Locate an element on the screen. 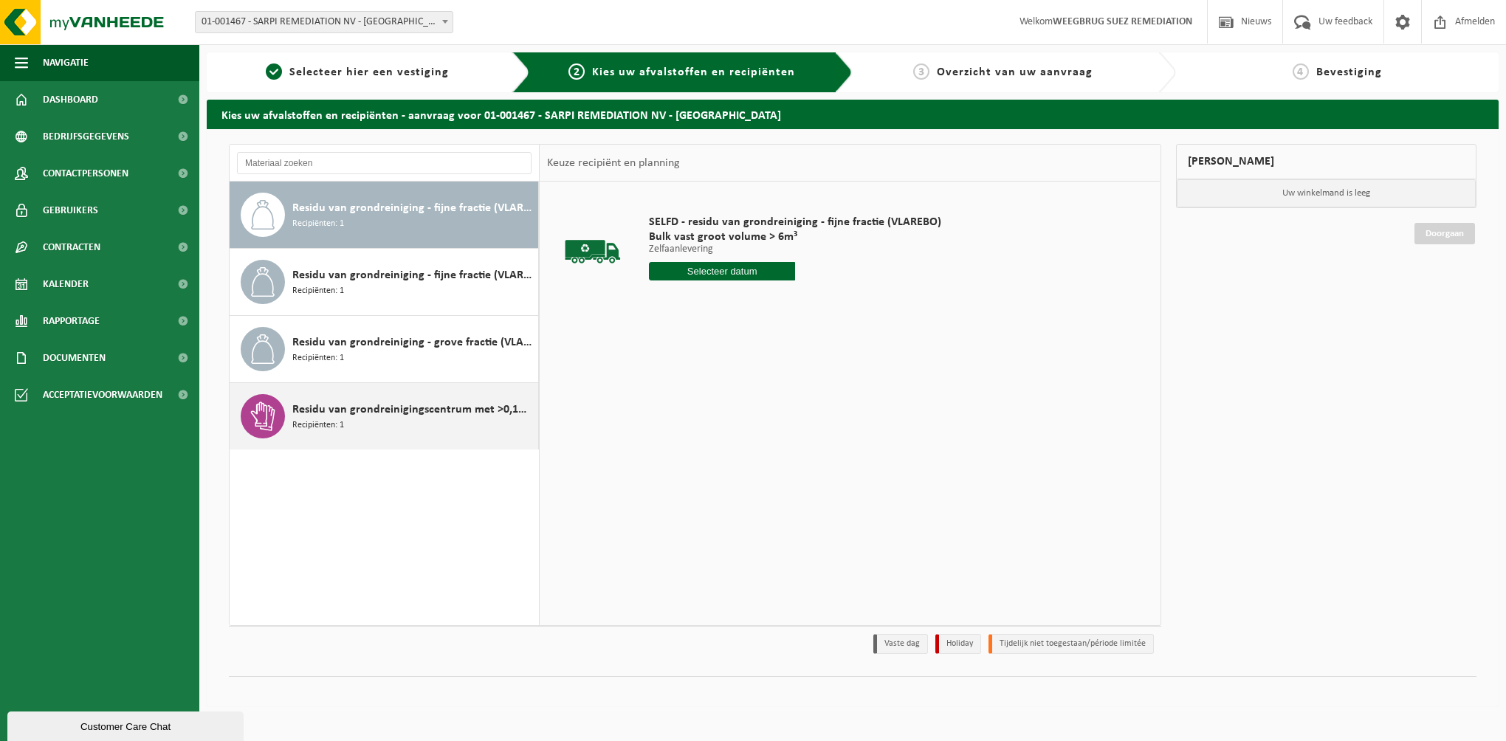 Image resolution: width=1506 pixels, height=741 pixels. span: Residu van grondreiniging - fijne fractie (VLAREMA) is located at coordinates (413, 275).